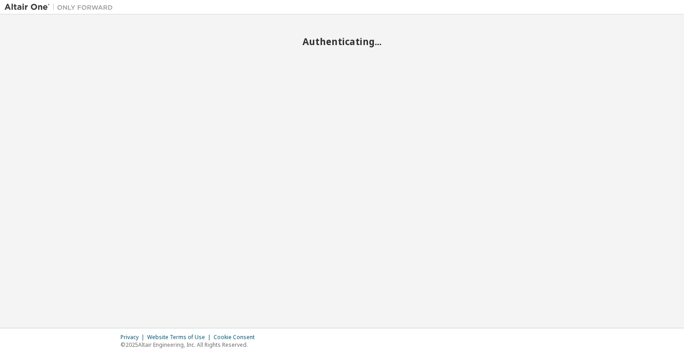 The width and height of the screenshot is (684, 354). What do you see at coordinates (180, 338) in the screenshot?
I see `div: Website Terms of Use` at bounding box center [180, 338].